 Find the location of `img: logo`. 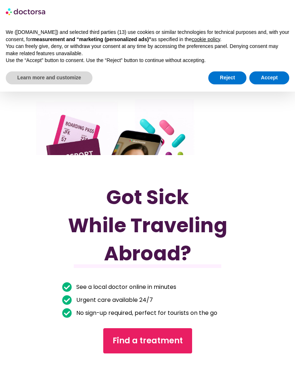

img: logo is located at coordinates (26, 12).